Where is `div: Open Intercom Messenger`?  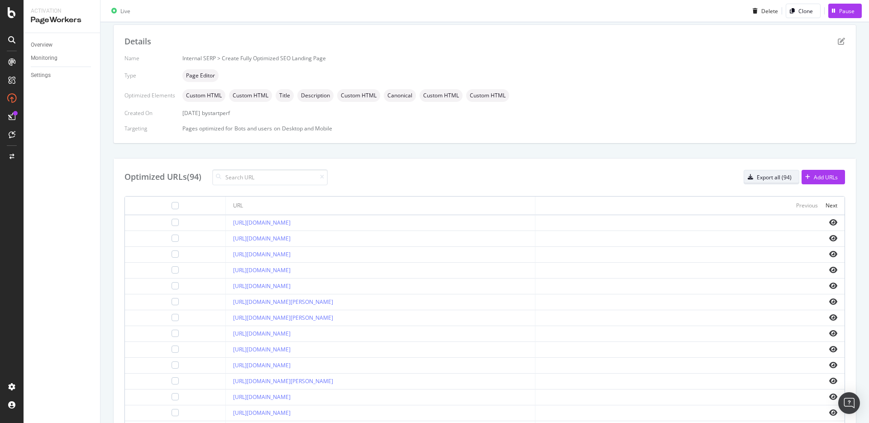 div: Open Intercom Messenger is located at coordinates (849, 403).